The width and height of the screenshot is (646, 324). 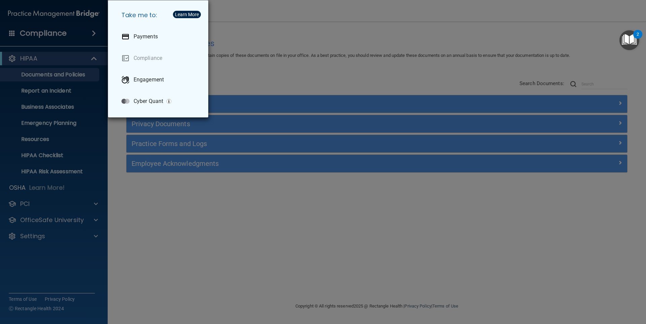 I want to click on button: Open Resource Center, 2 new notifications, so click(x=629, y=40).